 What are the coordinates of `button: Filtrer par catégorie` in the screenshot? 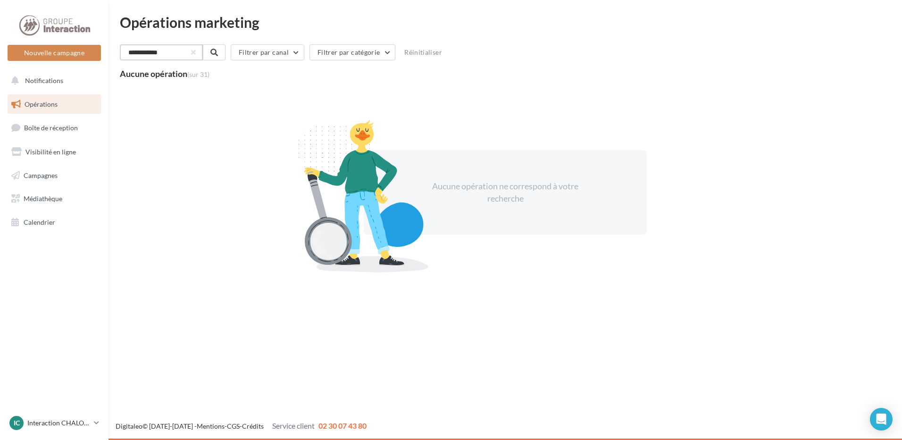 It's located at (353, 52).